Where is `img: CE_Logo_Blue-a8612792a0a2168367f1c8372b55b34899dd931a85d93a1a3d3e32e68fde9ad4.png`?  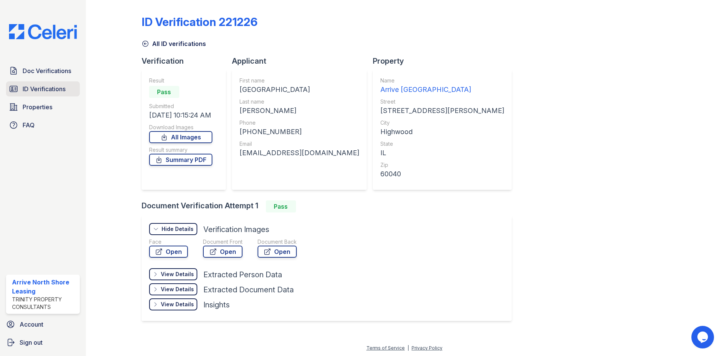
img: CE_Logo_Blue-a8612792a0a2168367f1c8372b55b34899dd931a85d93a1a3d3e32e68fde9ad4.png is located at coordinates (43, 32).